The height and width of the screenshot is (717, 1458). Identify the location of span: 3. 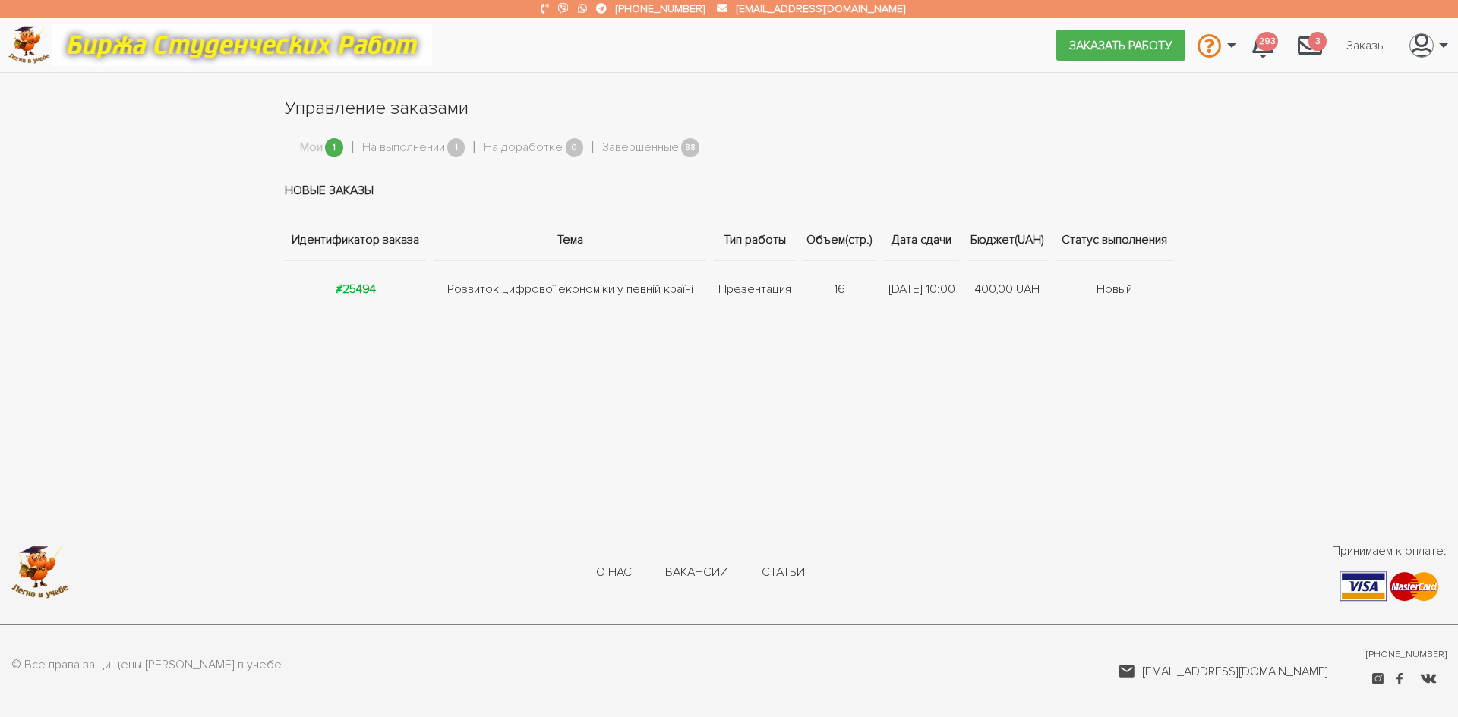
(1317, 41).